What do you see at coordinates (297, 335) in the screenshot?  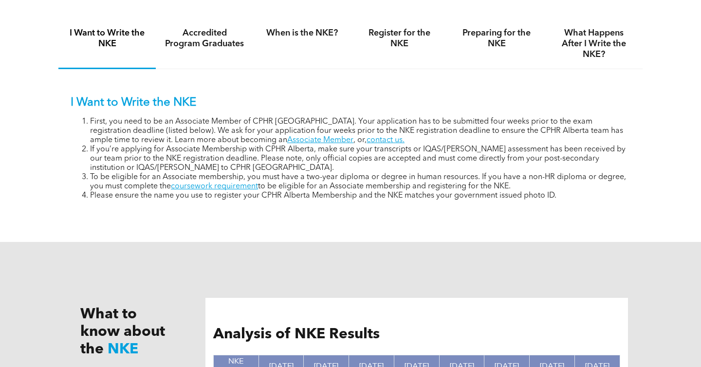 I see `span: Analysis of NKE Results` at bounding box center [297, 335].